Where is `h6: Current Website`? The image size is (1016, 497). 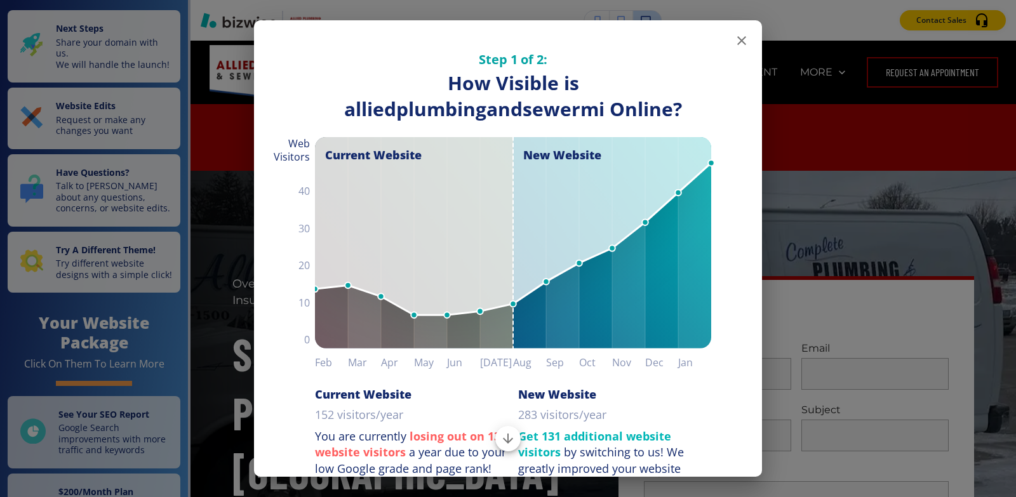 h6: Current Website is located at coordinates (363, 394).